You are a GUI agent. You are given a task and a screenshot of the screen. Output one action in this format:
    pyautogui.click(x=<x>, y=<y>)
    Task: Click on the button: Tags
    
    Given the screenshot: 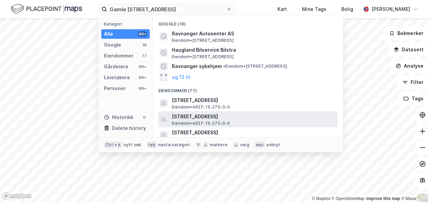 What is the action you would take?
    pyautogui.click(x=413, y=98)
    